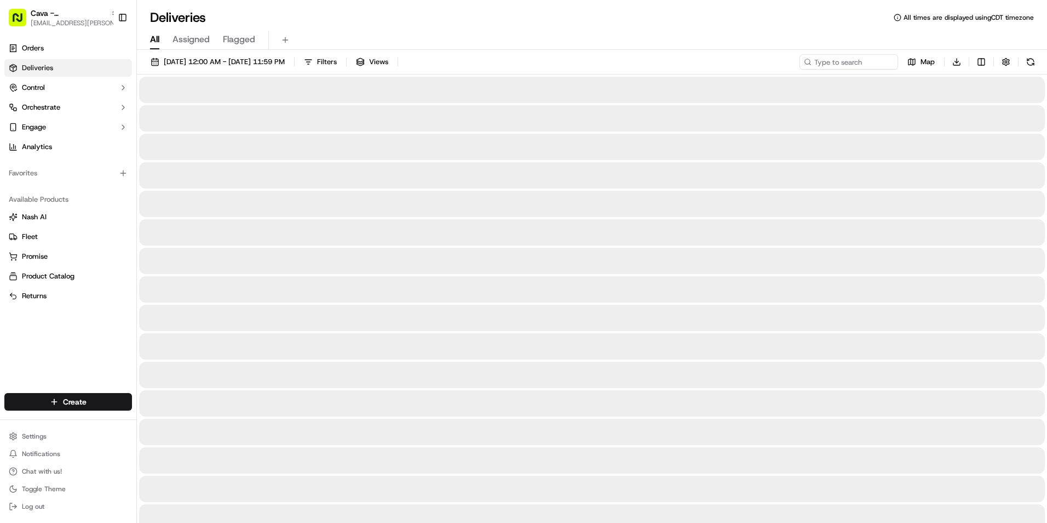 The height and width of the screenshot is (523, 1047). What do you see at coordinates (68, 256) in the screenshot?
I see `button: Promise` at bounding box center [68, 256].